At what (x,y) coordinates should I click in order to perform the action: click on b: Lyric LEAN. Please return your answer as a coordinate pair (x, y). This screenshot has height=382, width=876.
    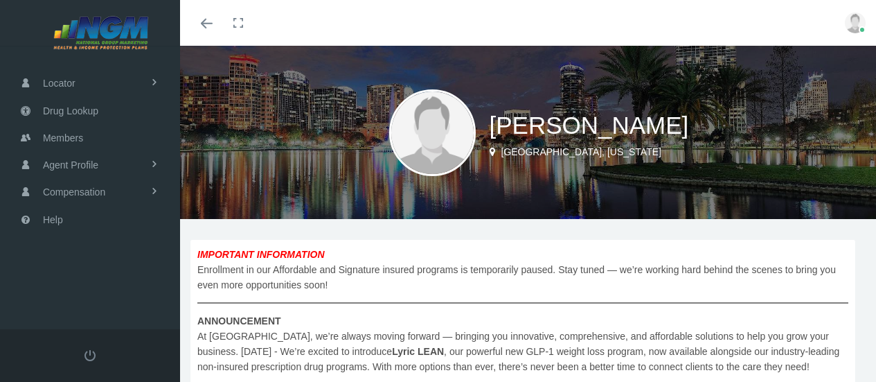
    Looking at the image, I should click on (418, 351).